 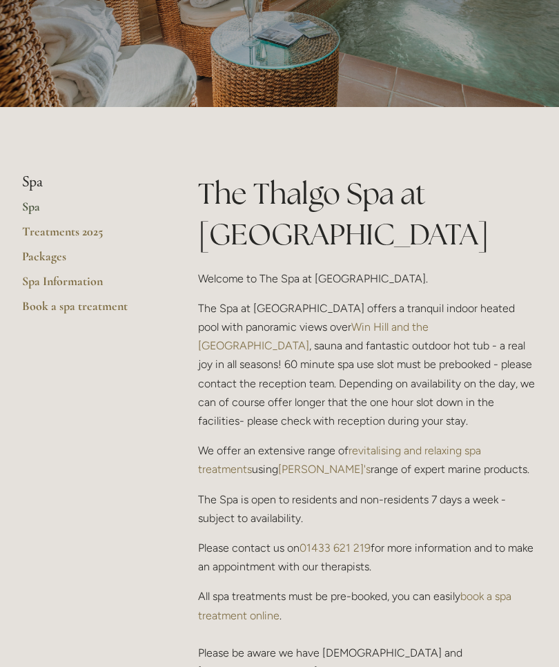 I want to click on a: Spa Information, so click(x=88, y=286).